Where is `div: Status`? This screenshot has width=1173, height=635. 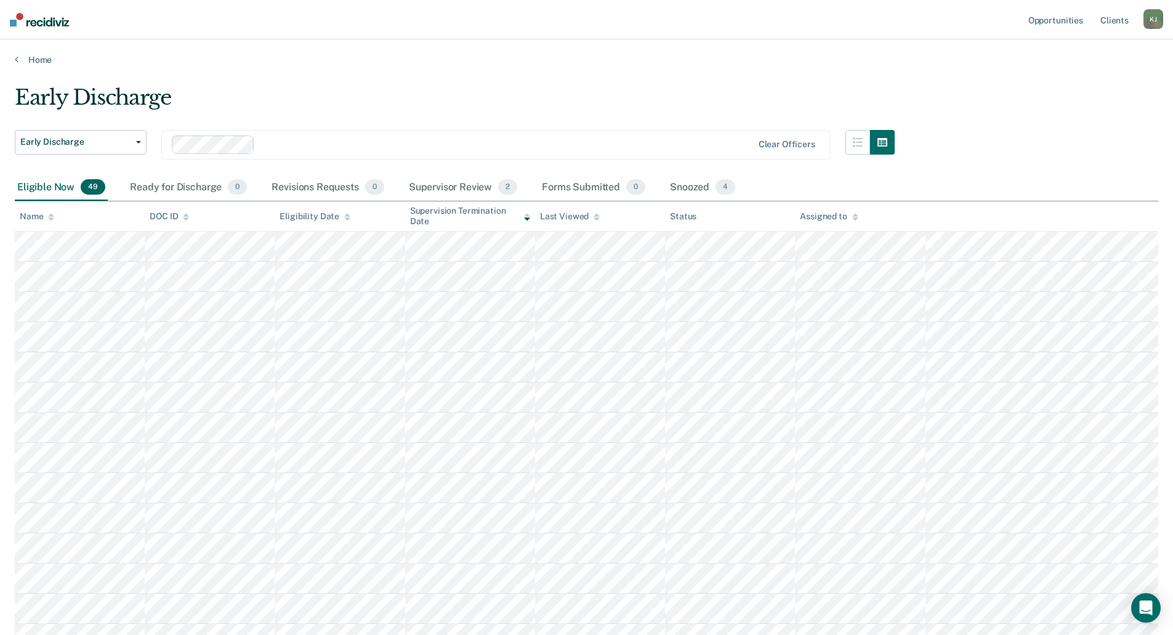 div: Status is located at coordinates (683, 216).